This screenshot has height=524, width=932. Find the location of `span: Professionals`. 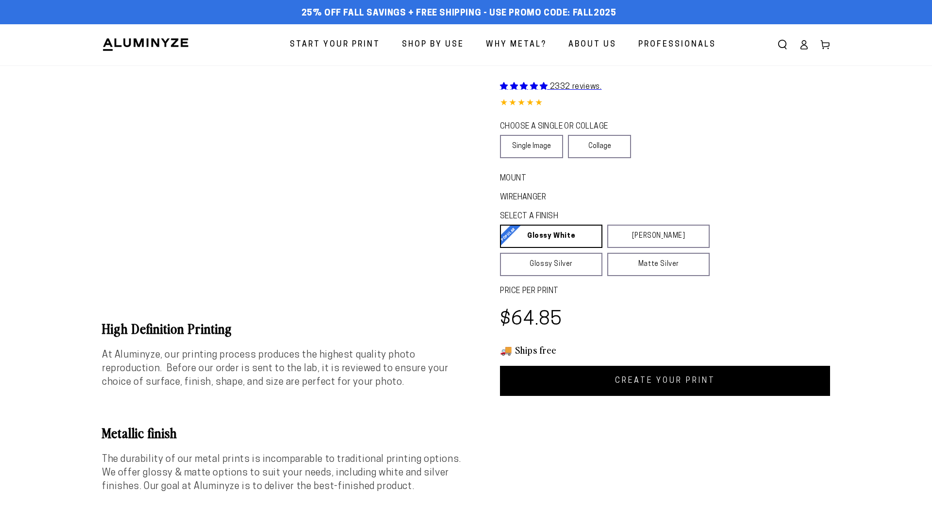

span: Professionals is located at coordinates (677, 45).